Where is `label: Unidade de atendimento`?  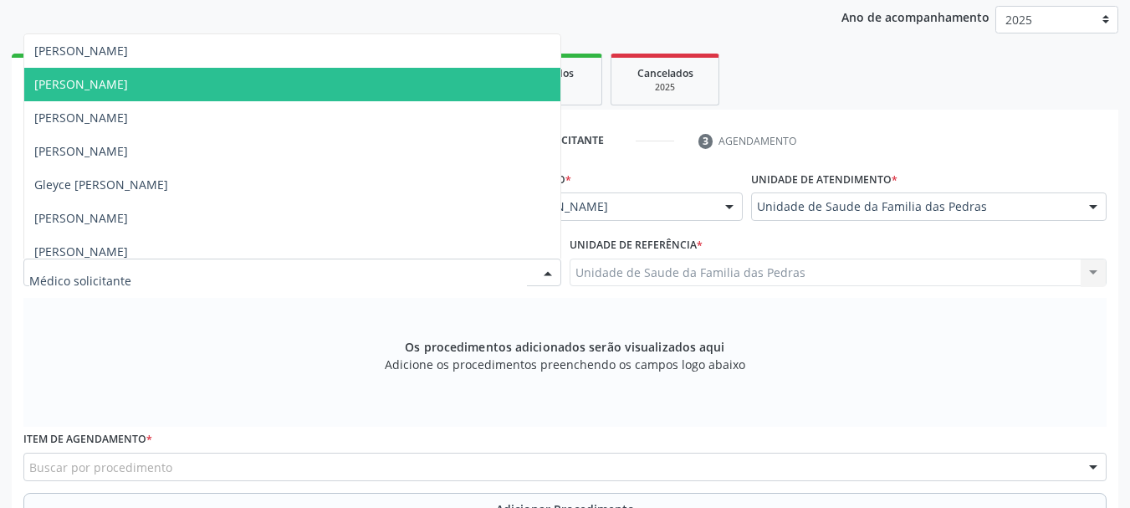 label: Unidade de atendimento is located at coordinates (824, 179).